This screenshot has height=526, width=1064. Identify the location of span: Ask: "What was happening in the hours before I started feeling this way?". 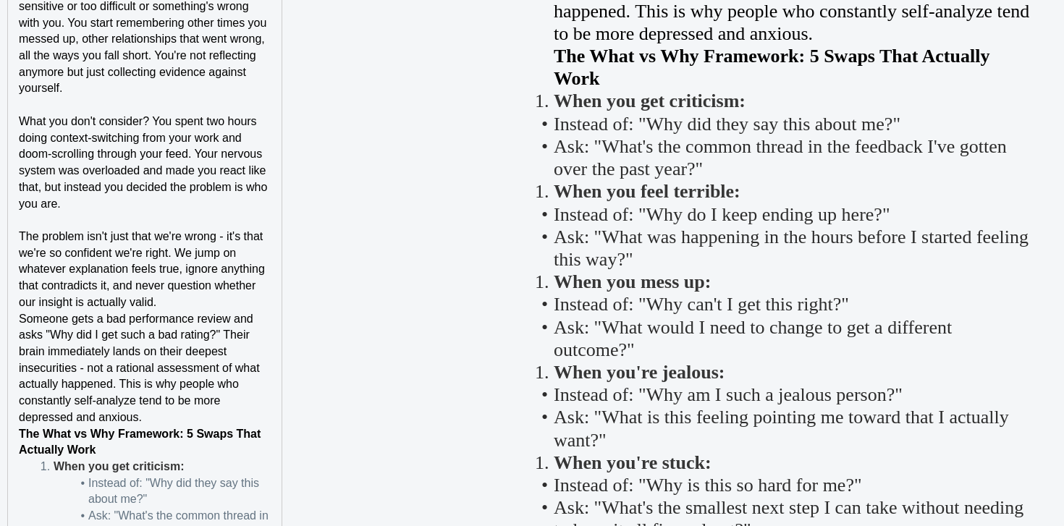
(791, 248).